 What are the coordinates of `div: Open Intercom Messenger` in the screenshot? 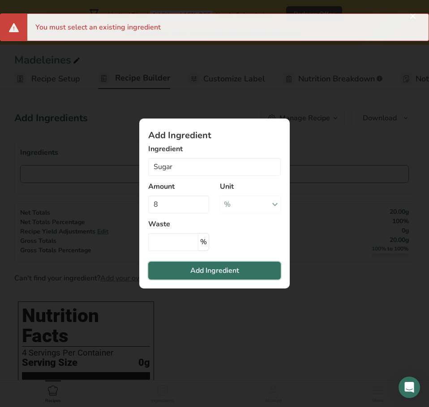 It's located at (409, 387).